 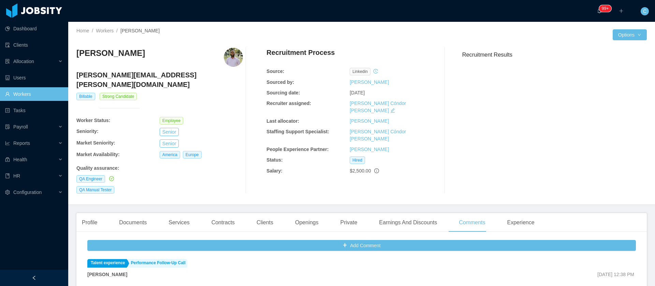 I want to click on a: Home, so click(x=83, y=31).